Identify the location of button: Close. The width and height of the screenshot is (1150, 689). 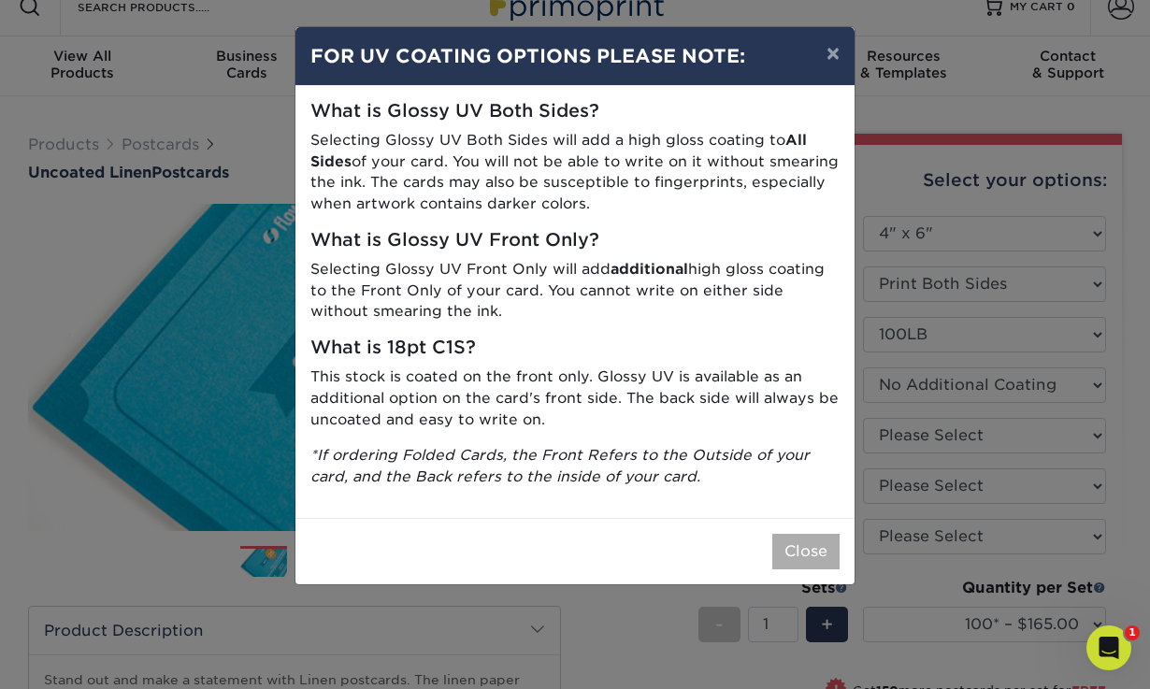
(806, 552).